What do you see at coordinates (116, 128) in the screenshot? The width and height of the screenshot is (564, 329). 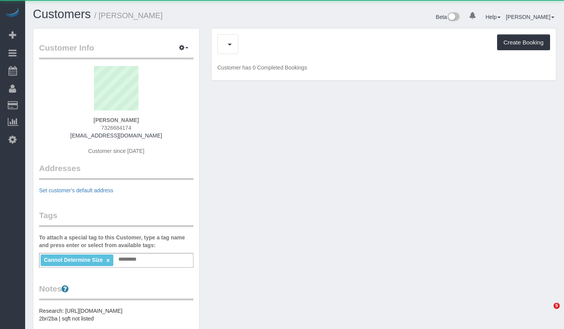 I see `span: 7326684174` at bounding box center [116, 128].